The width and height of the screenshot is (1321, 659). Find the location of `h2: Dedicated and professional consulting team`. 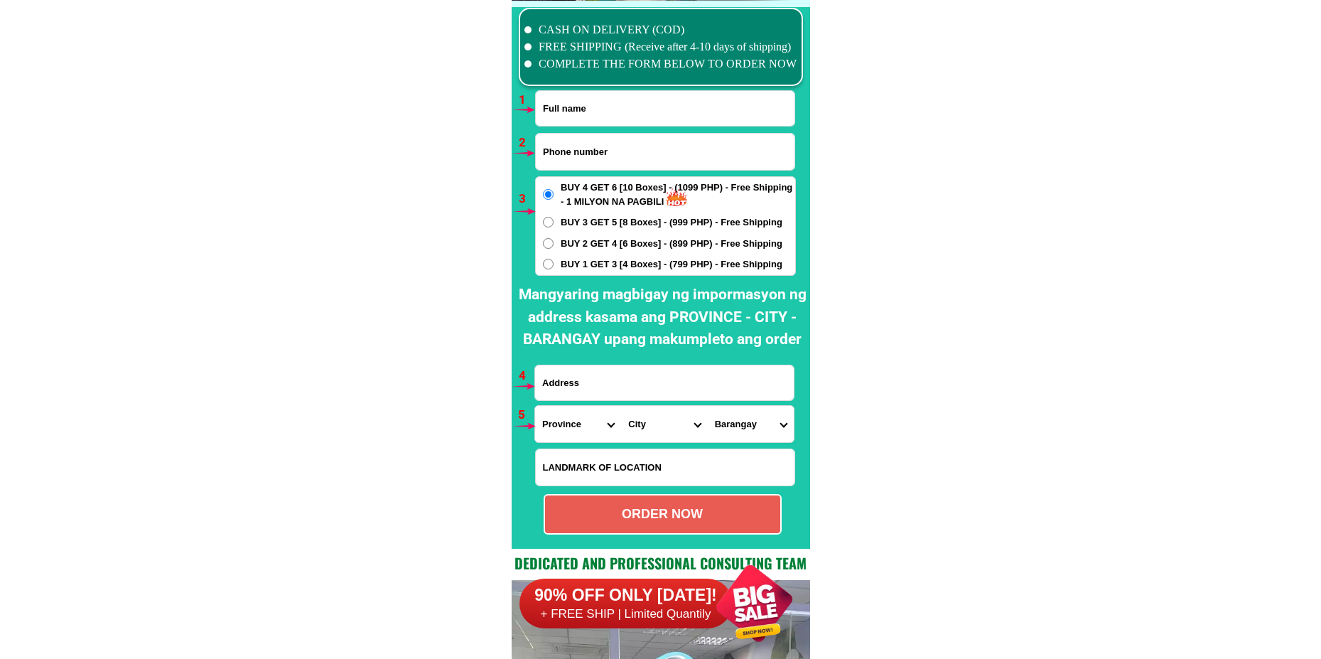

h2: Dedicated and professional consulting team is located at coordinates (661, 563).